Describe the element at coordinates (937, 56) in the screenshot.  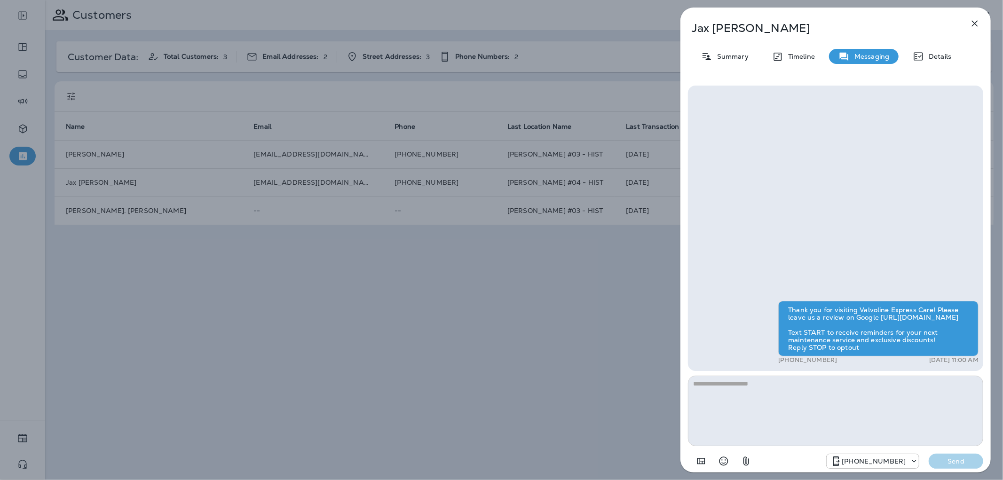
I see `p: Details` at that location.